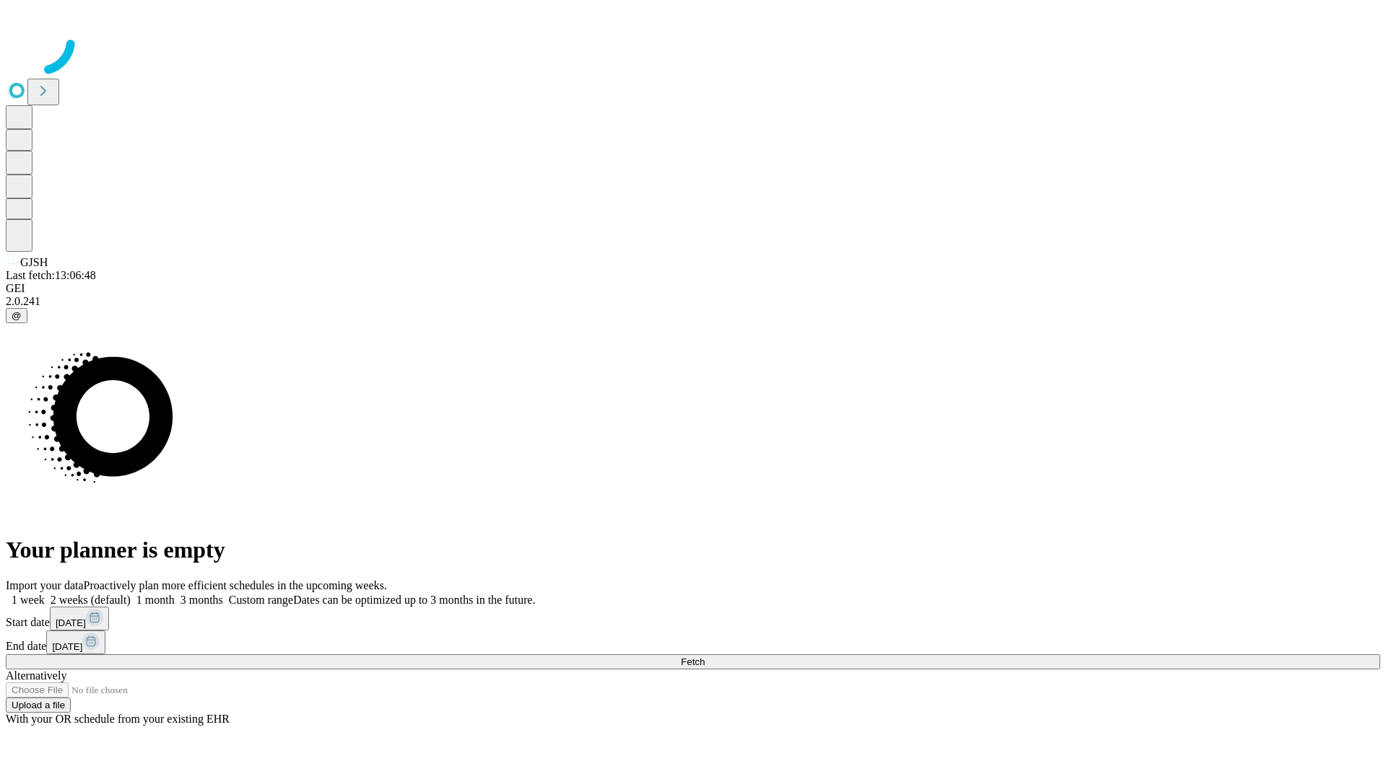 This screenshot has height=779, width=1386. Describe the element at coordinates (692, 662) in the screenshot. I see `span: Fetch` at that location.